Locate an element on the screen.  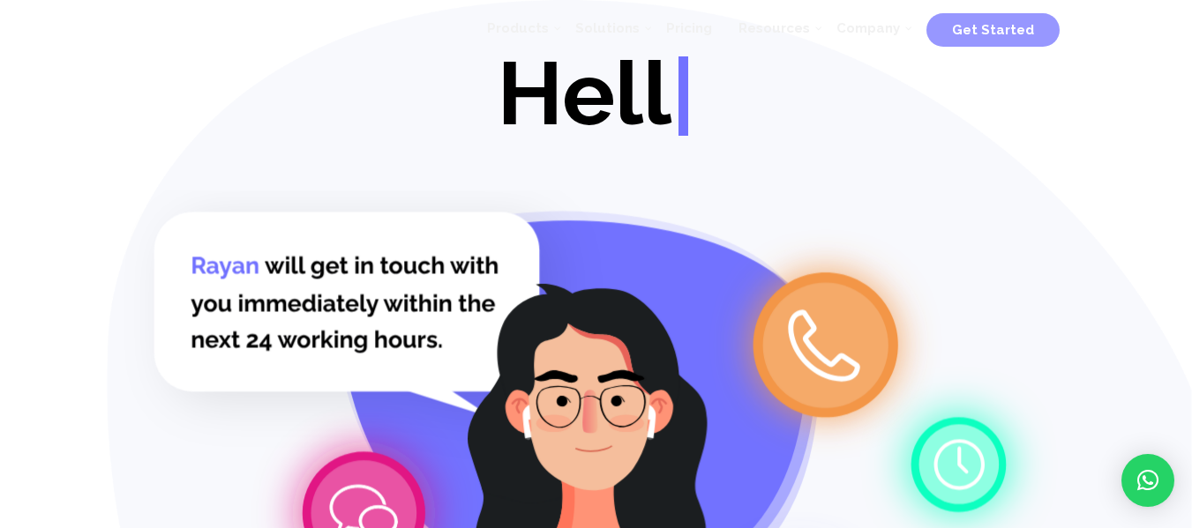
a: Solutions is located at coordinates (607, 28).